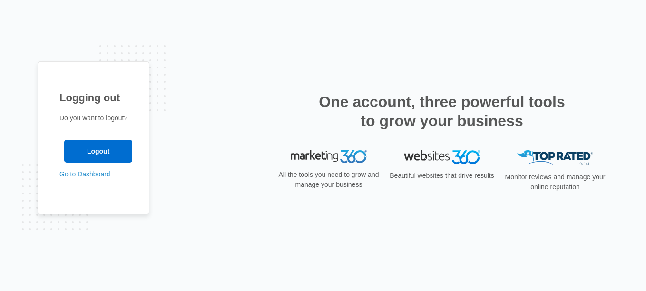  I want to click on input: Logout, so click(98, 151).